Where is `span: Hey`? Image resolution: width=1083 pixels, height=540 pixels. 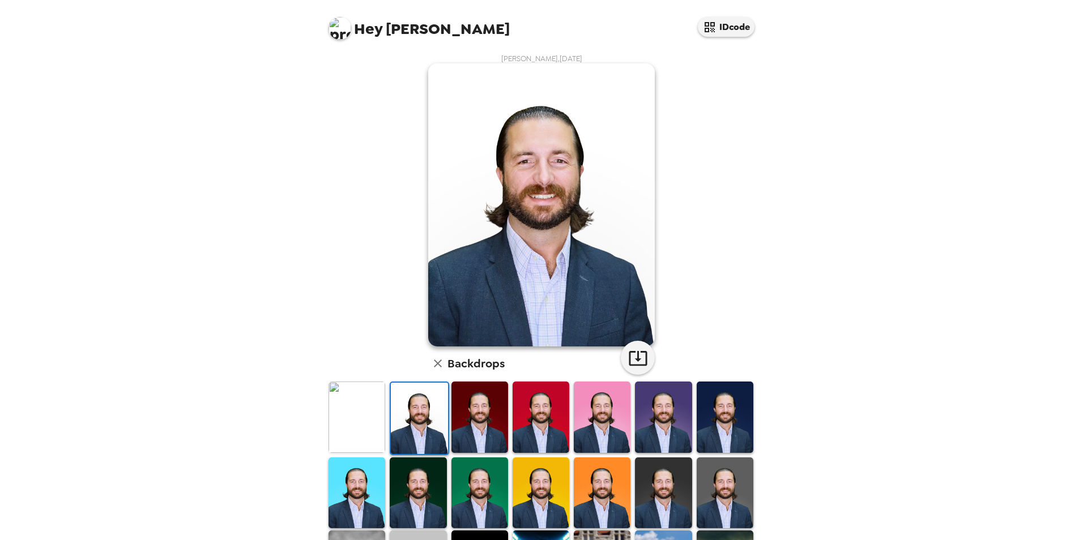 span: Hey is located at coordinates (368, 29).